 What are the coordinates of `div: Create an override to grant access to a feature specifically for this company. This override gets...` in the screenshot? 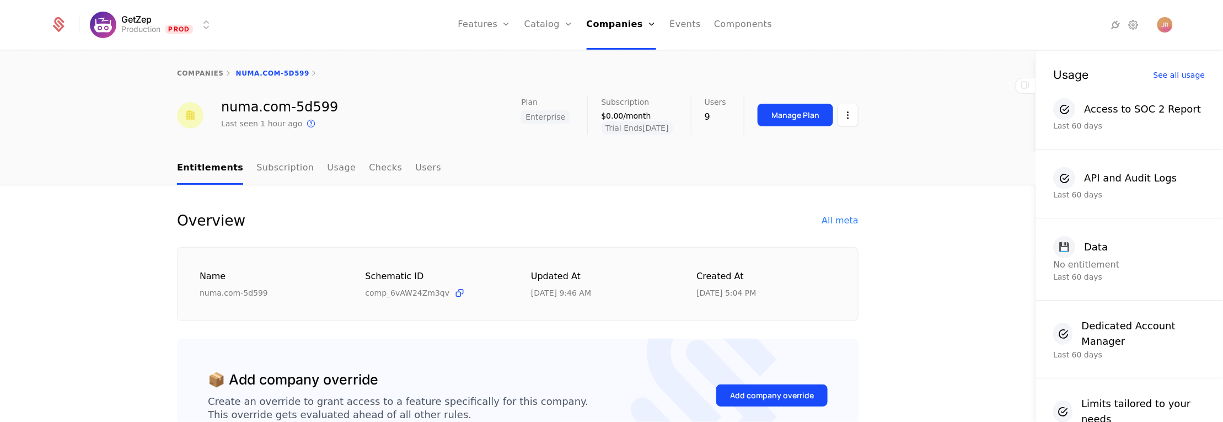 It's located at (398, 408).